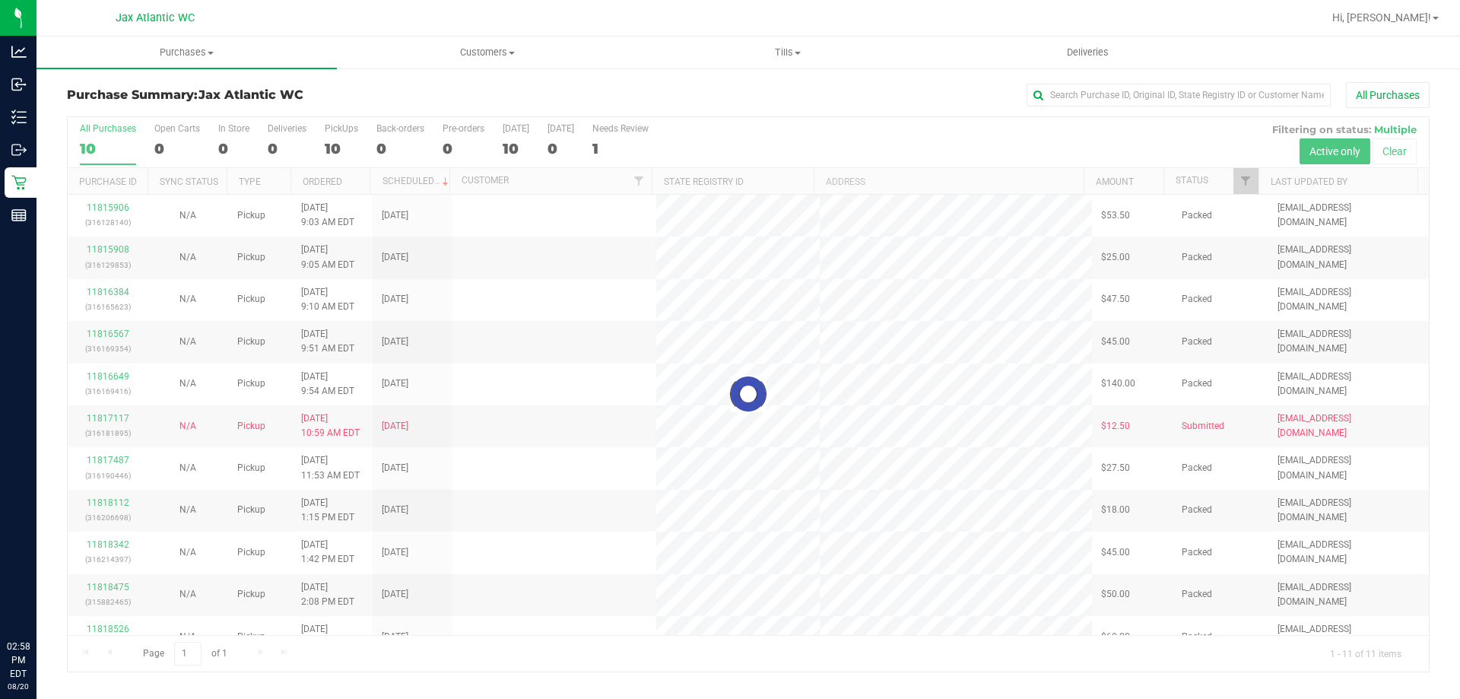  What do you see at coordinates (1087, 52) in the screenshot?
I see `a: Deliveries` at bounding box center [1087, 52].